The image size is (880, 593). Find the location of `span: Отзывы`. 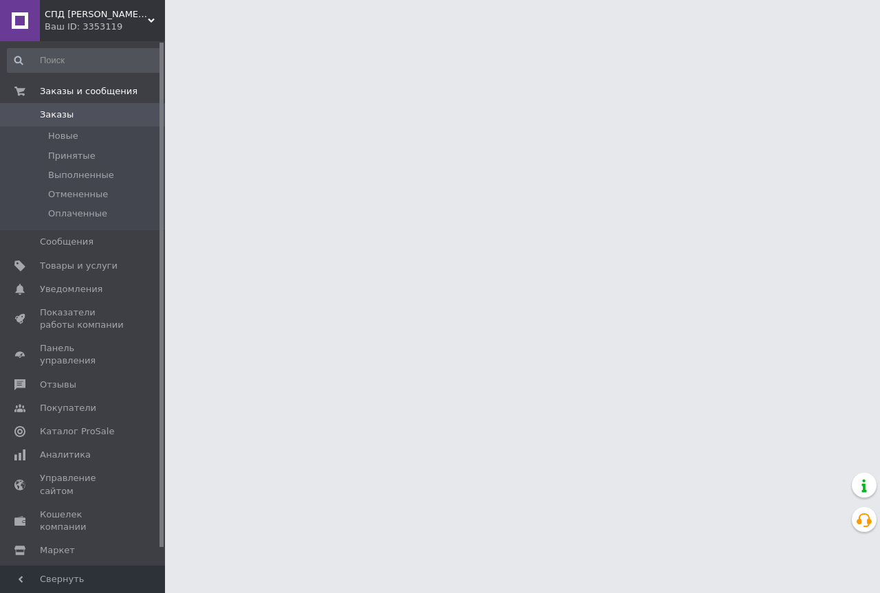

span: Отзывы is located at coordinates (58, 385).